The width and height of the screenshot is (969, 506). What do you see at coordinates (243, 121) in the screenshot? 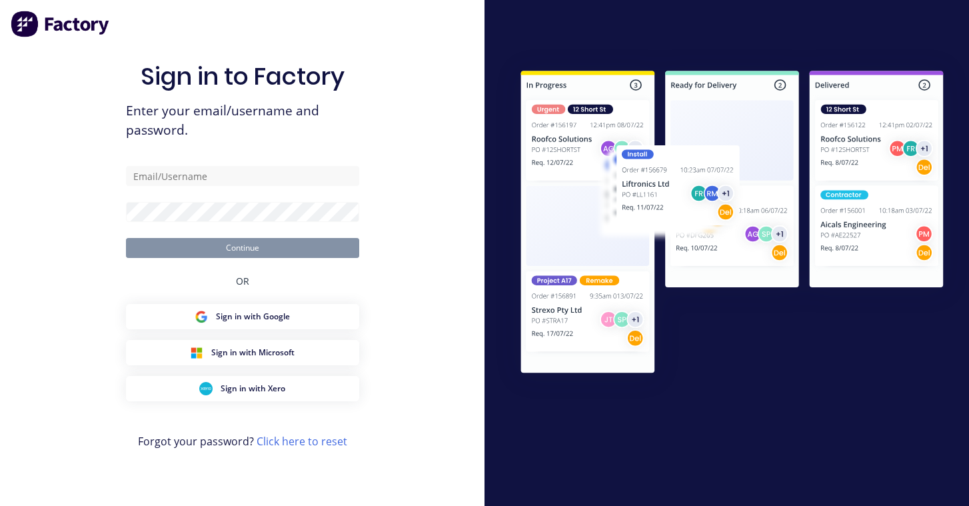
I see `span: Enter your email/username and password.` at bounding box center [243, 121].